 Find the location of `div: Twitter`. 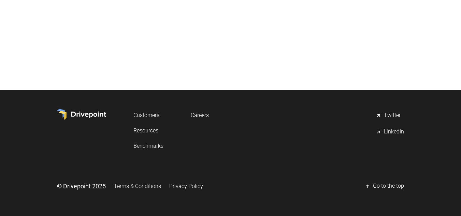

div: Twitter is located at coordinates (392, 116).